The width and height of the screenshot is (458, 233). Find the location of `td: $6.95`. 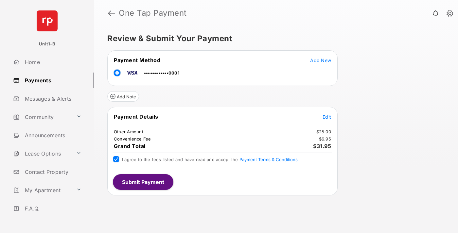

td: $6.95 is located at coordinates (325, 139).